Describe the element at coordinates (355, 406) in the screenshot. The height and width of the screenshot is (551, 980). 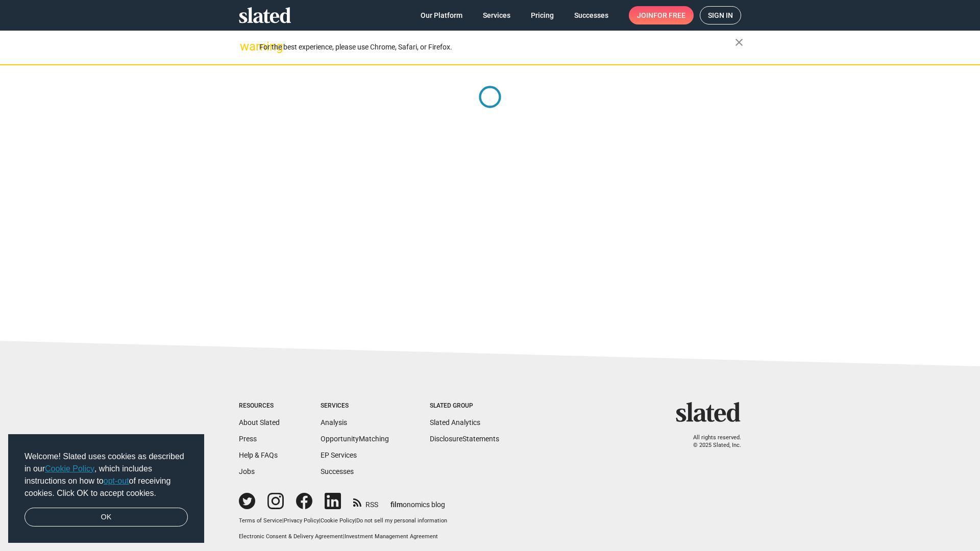
I see `div: Services` at that location.